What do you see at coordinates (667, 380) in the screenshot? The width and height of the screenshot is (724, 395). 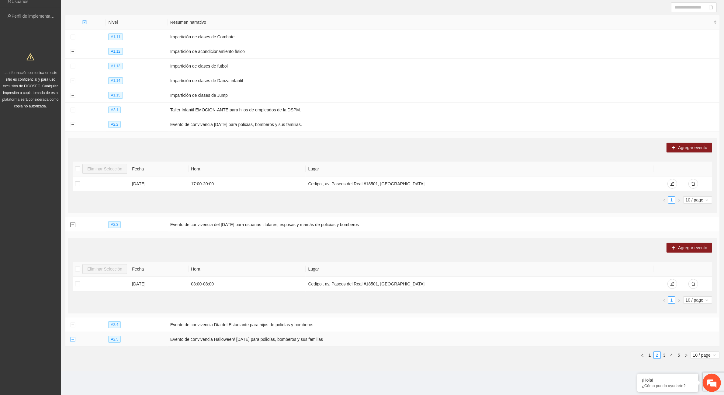 I see `div: ¡Hola!` at bounding box center [667, 380].